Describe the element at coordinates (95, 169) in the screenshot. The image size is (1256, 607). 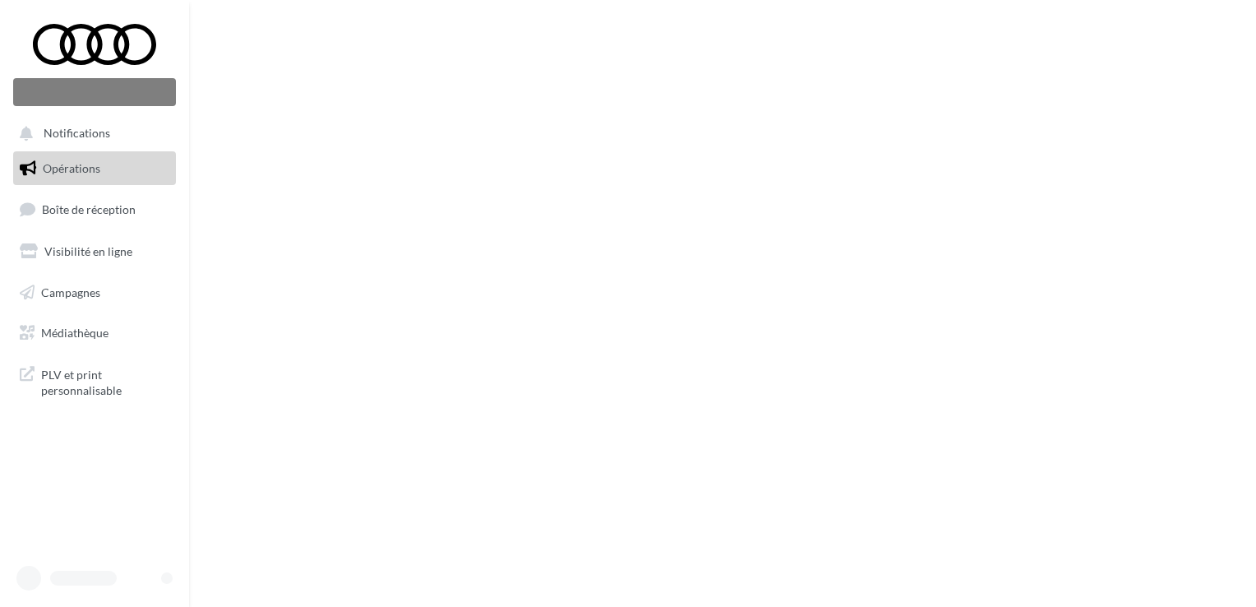
I see `a: Opérations` at that location.